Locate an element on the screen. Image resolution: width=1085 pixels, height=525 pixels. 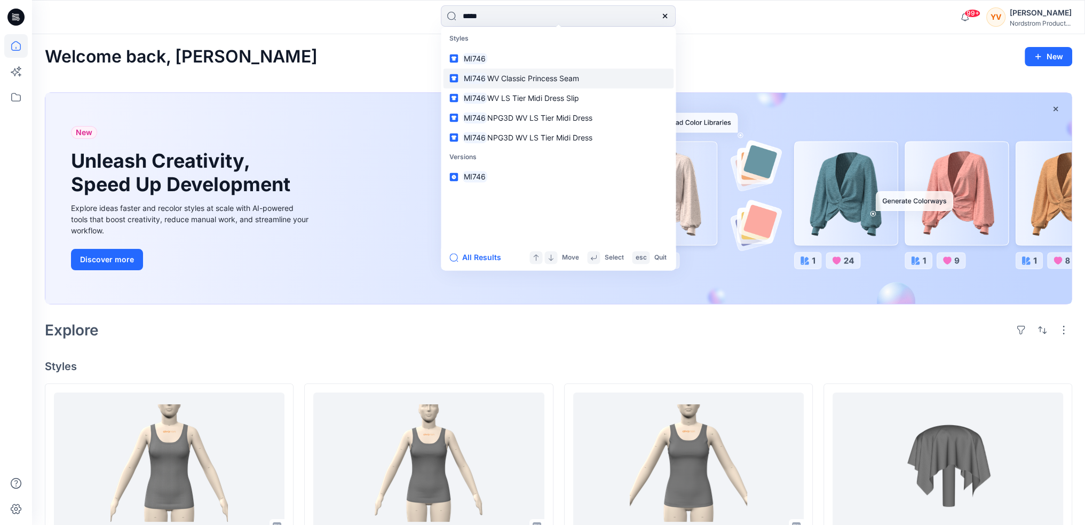
div: YV is located at coordinates (996, 17).